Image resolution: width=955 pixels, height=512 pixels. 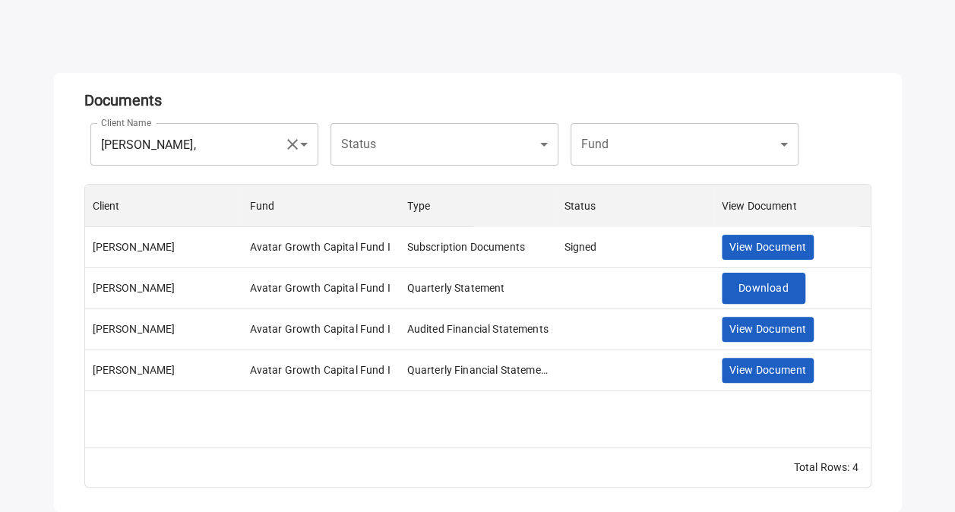 I want to click on div: Subscription Documents, so click(x=466, y=247).